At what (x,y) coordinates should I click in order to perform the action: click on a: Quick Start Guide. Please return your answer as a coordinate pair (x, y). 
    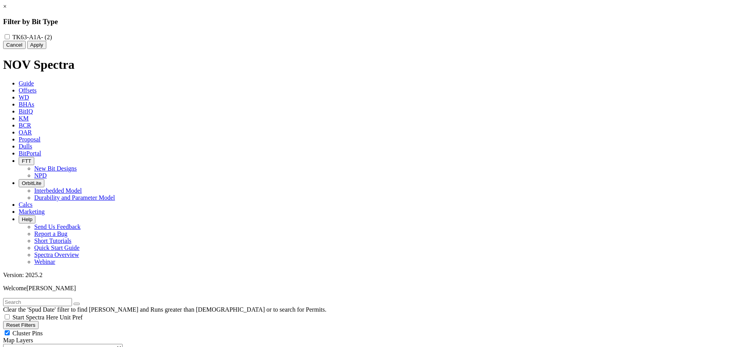
    Looking at the image, I should click on (57, 248).